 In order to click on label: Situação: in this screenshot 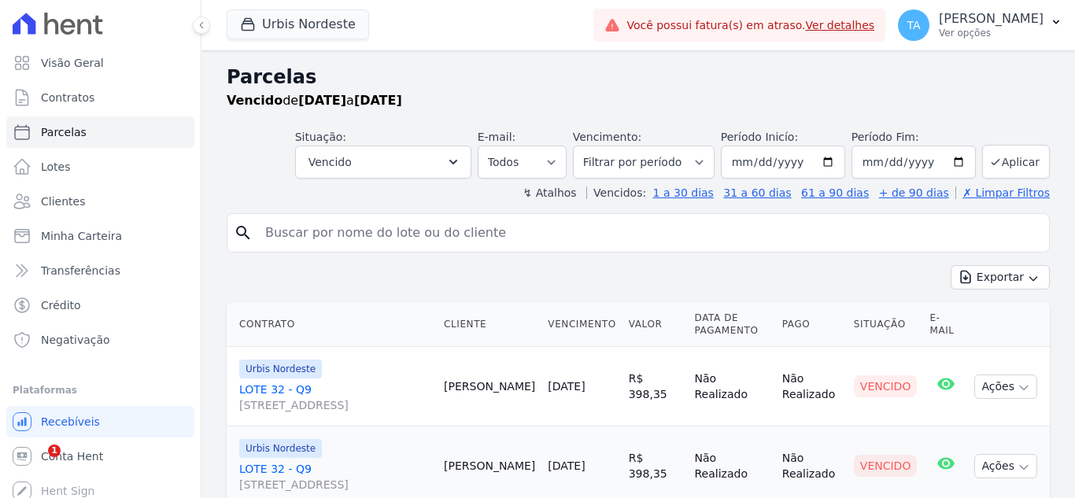, I will do `click(320, 137)`.